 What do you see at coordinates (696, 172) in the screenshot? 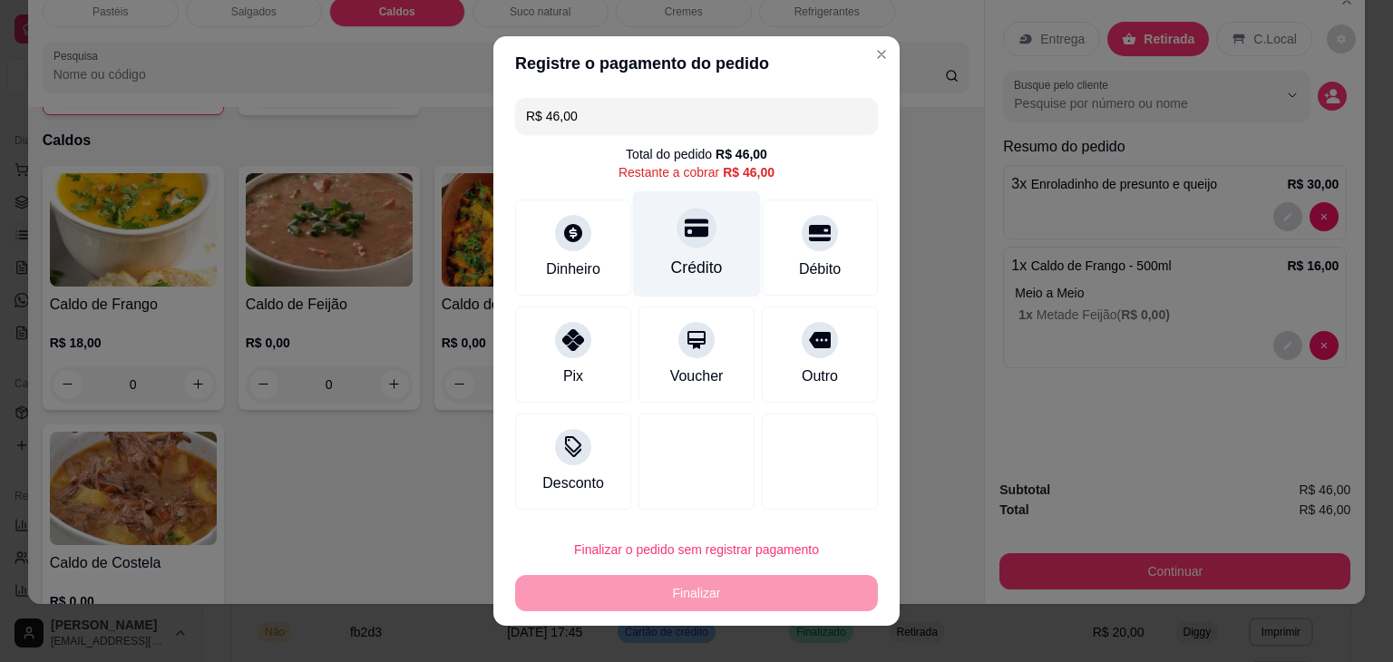
I see `div: Restante a cobrar` at bounding box center [696, 172].